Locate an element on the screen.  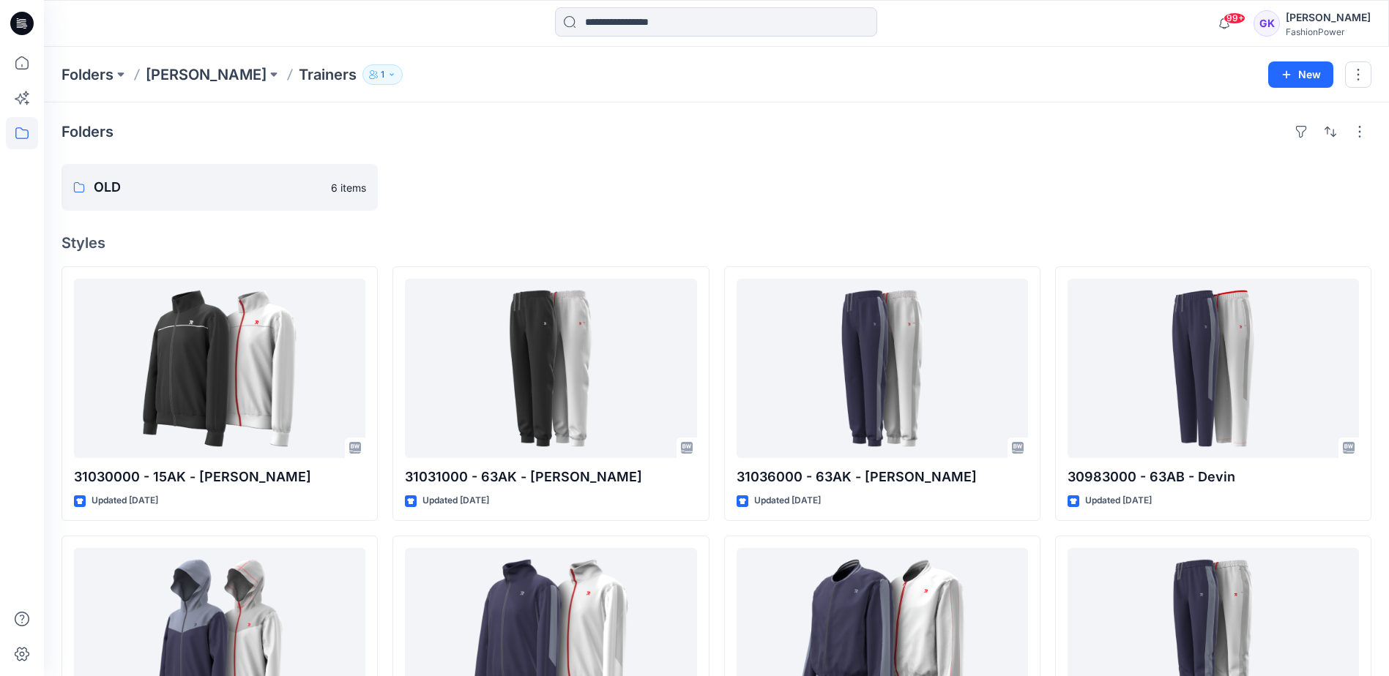
h4: Folders is located at coordinates (87, 132).